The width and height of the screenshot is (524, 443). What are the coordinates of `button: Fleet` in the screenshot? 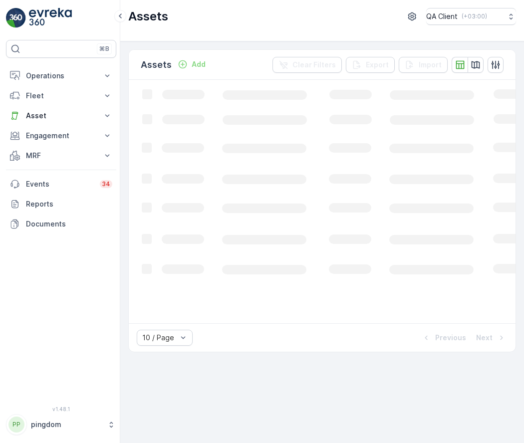 It's located at (61, 96).